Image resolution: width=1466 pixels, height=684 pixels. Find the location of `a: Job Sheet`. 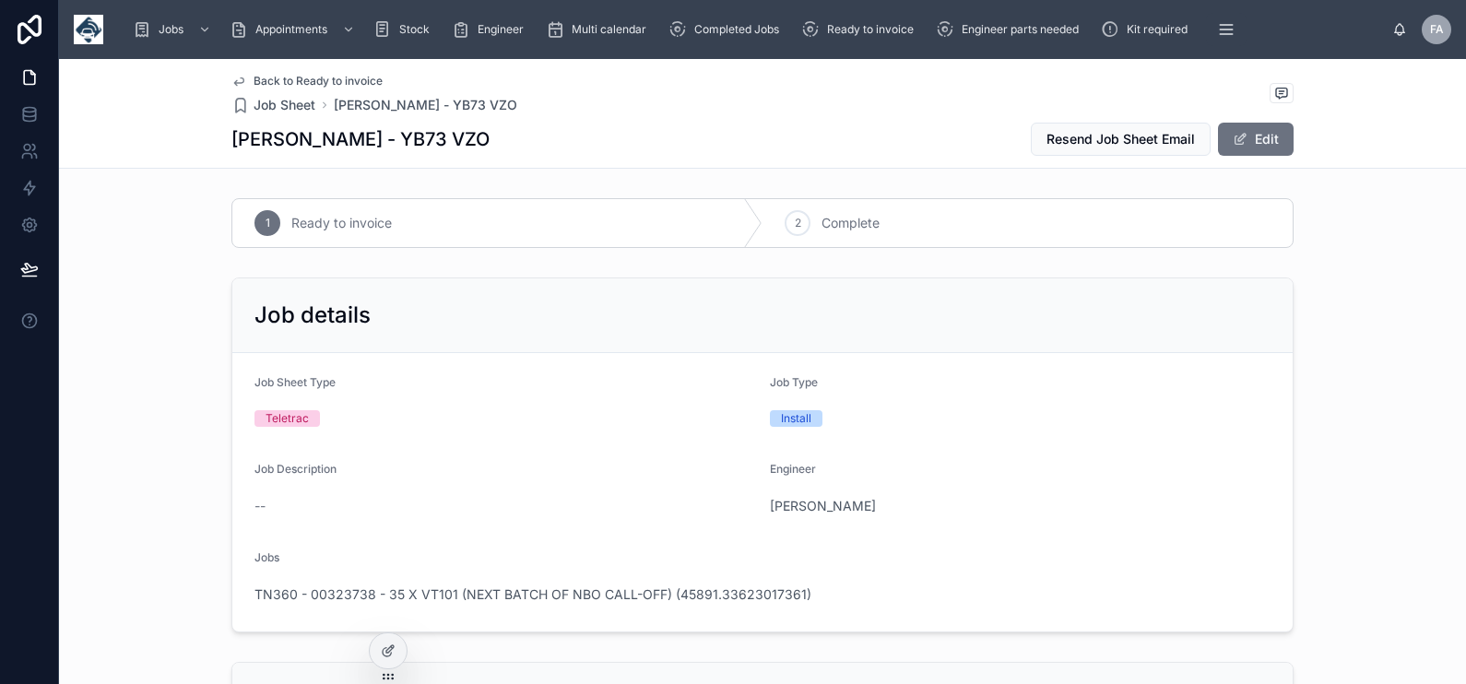

a: Job Sheet is located at coordinates (273, 105).